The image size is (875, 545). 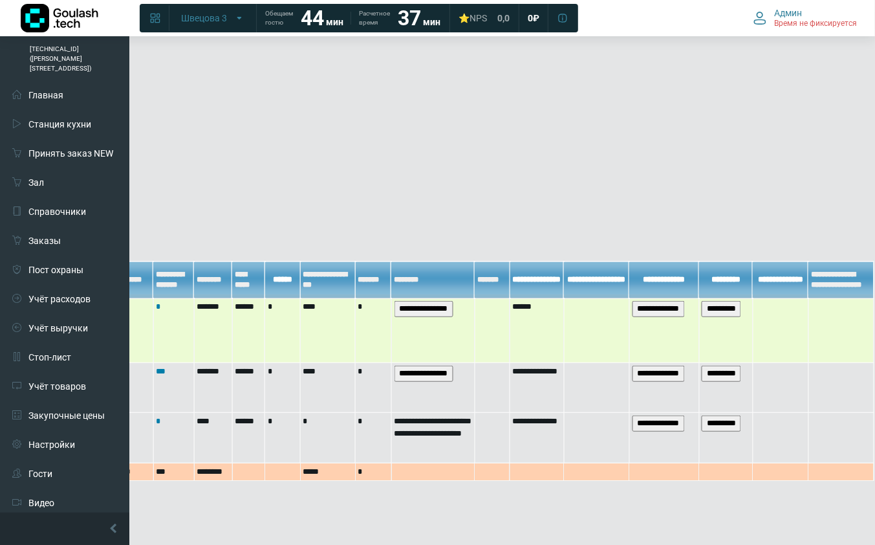 I want to click on span: 0, so click(x=530, y=18).